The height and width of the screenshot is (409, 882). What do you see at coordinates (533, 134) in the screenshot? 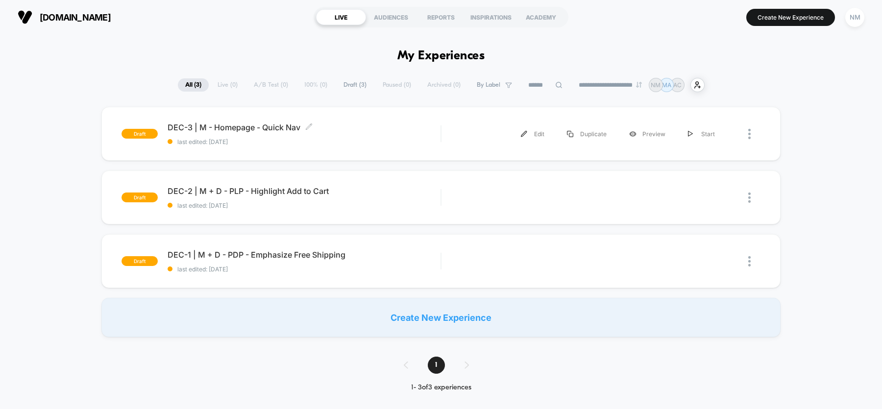
I see `div: Edit` at bounding box center [533, 134].